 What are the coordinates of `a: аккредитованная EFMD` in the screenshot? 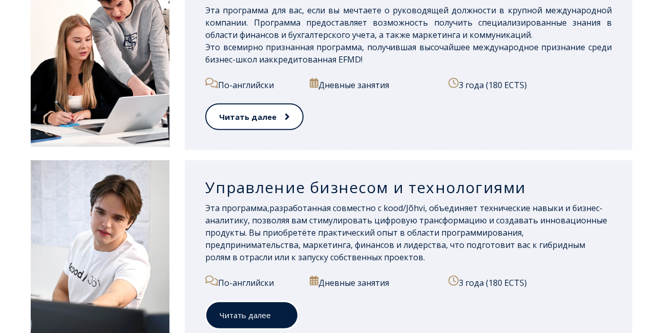 It's located at (312, 59).